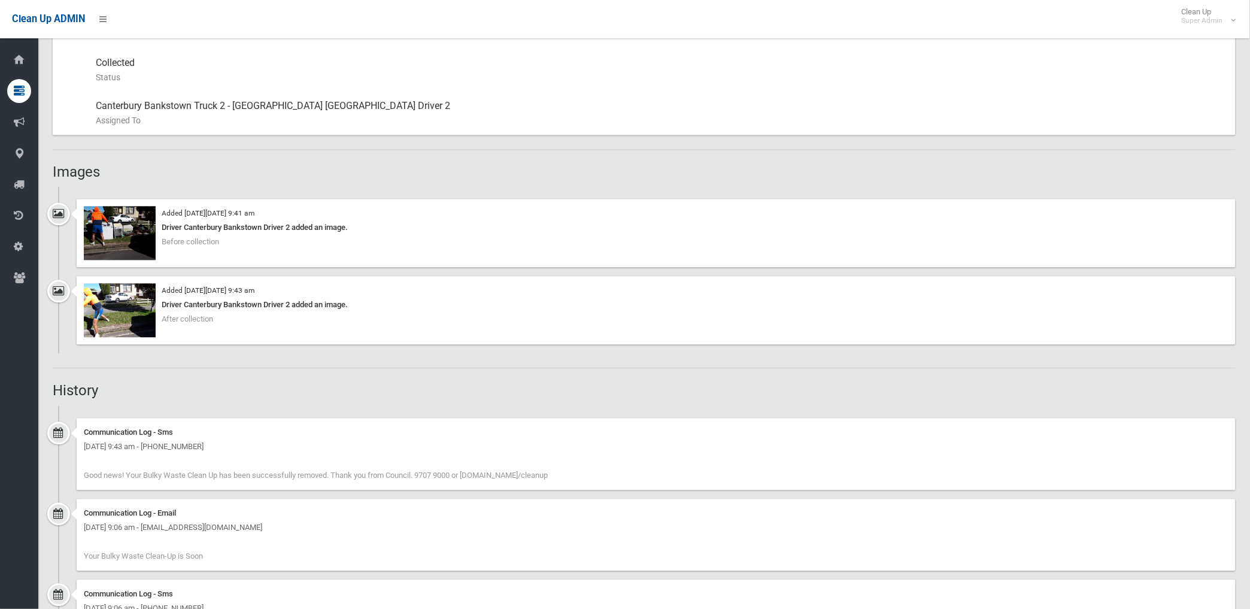 This screenshot has width=1250, height=609. Describe the element at coordinates (187, 319) in the screenshot. I see `span: After collection` at that location.